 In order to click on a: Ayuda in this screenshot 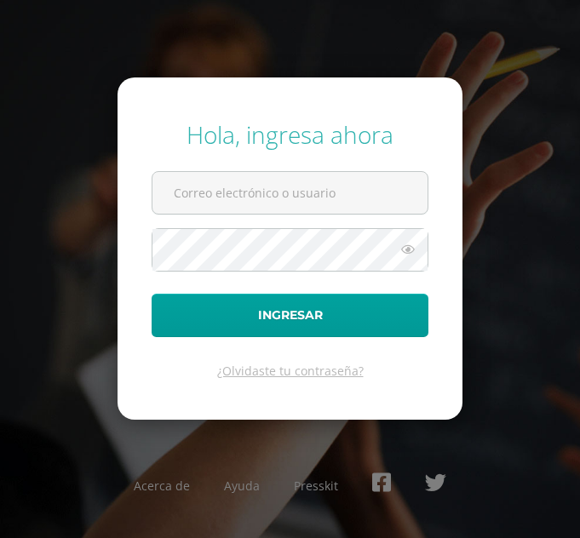, I will do `click(242, 485)`.